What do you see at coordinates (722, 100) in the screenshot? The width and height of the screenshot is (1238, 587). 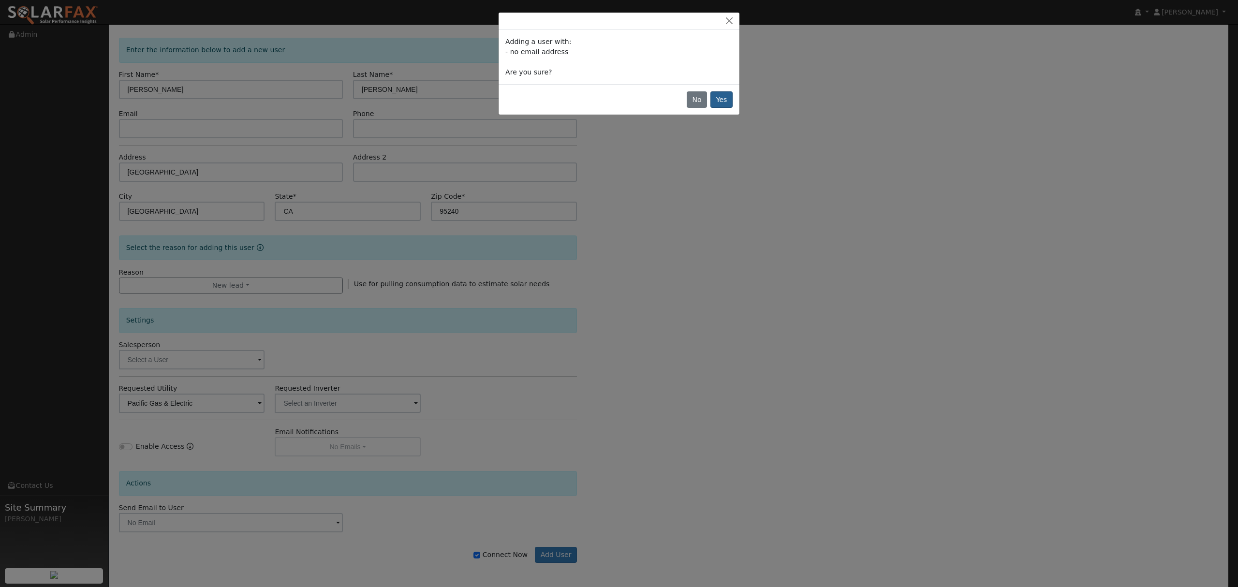 I see `button: Yes` at bounding box center [722, 100].